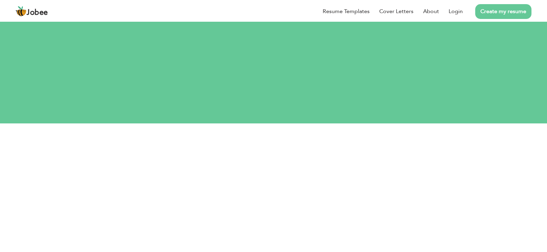  What do you see at coordinates (346, 11) in the screenshot?
I see `a: Resume Templates` at bounding box center [346, 11].